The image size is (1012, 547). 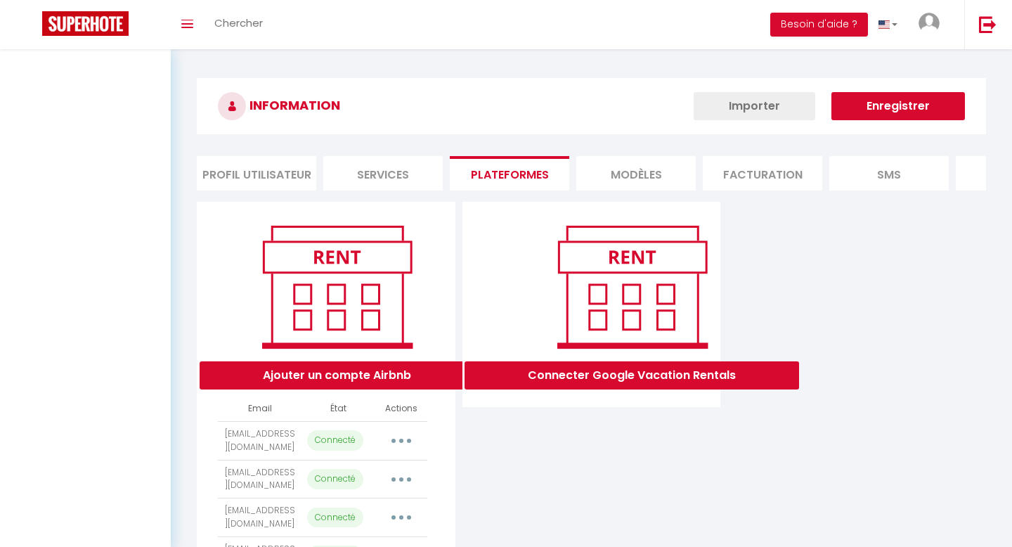 I want to click on button: Importer, so click(x=754, y=106).